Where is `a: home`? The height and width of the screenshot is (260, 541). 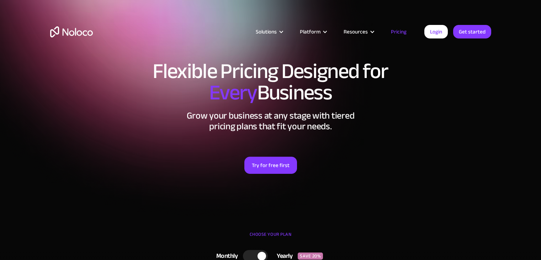 a: home is located at coordinates (71, 32).